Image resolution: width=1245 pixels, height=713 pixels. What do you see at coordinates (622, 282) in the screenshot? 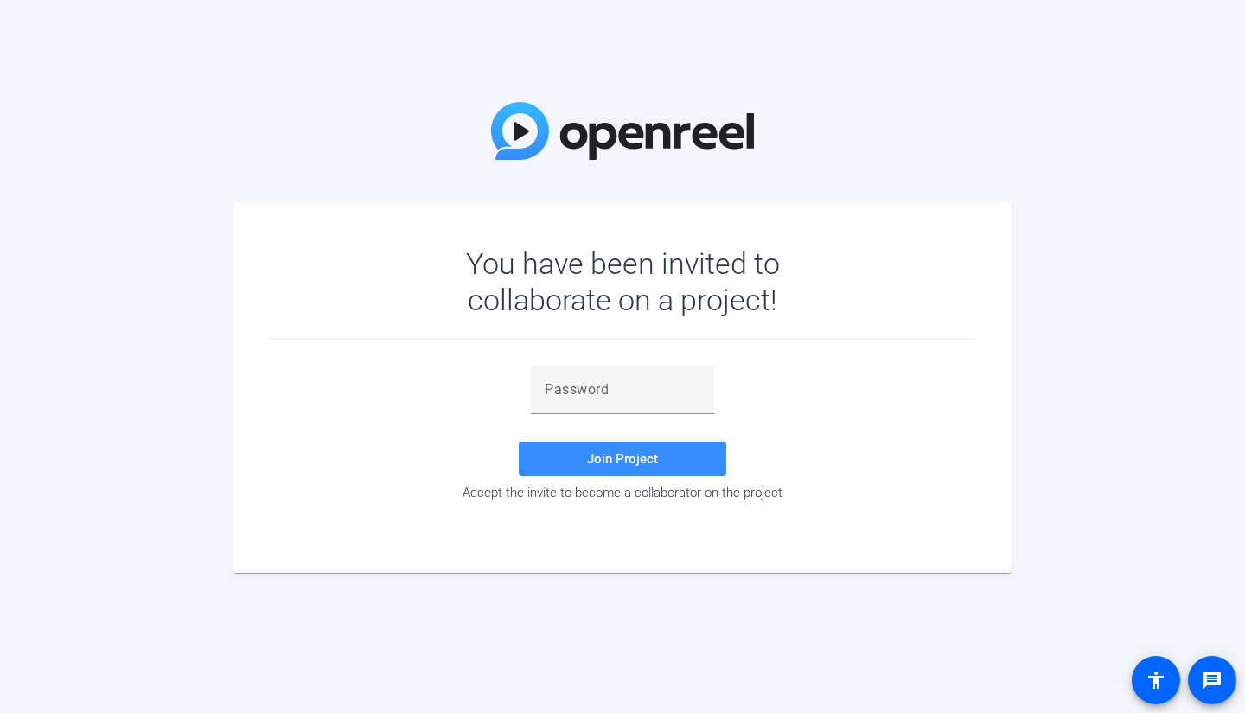
I see `div: You have been invited to collaborate on a project!` at bounding box center [622, 282].